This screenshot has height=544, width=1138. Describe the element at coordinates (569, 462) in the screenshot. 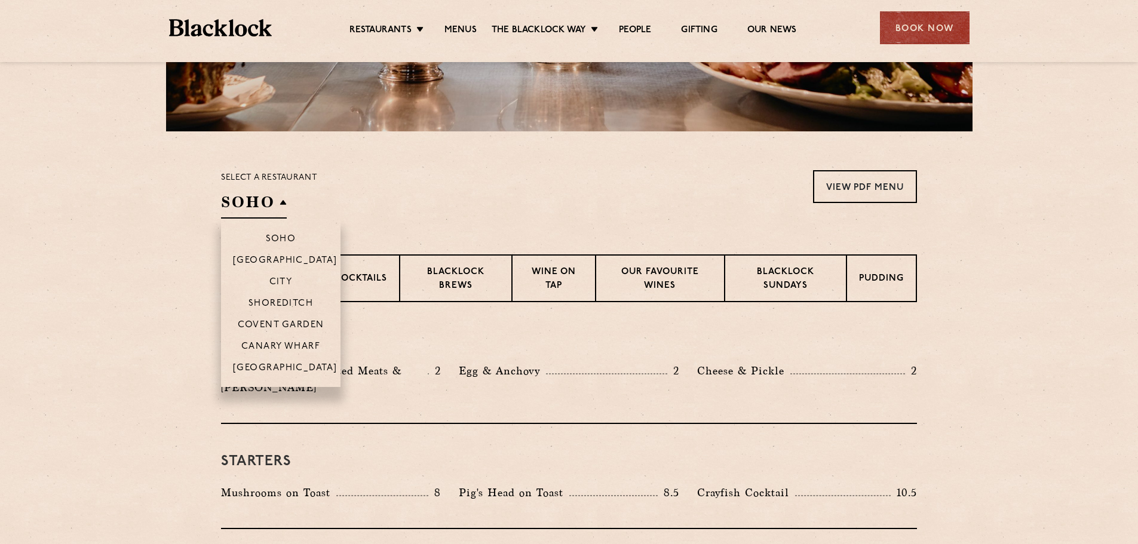

I see `h3: Starters` at that location.